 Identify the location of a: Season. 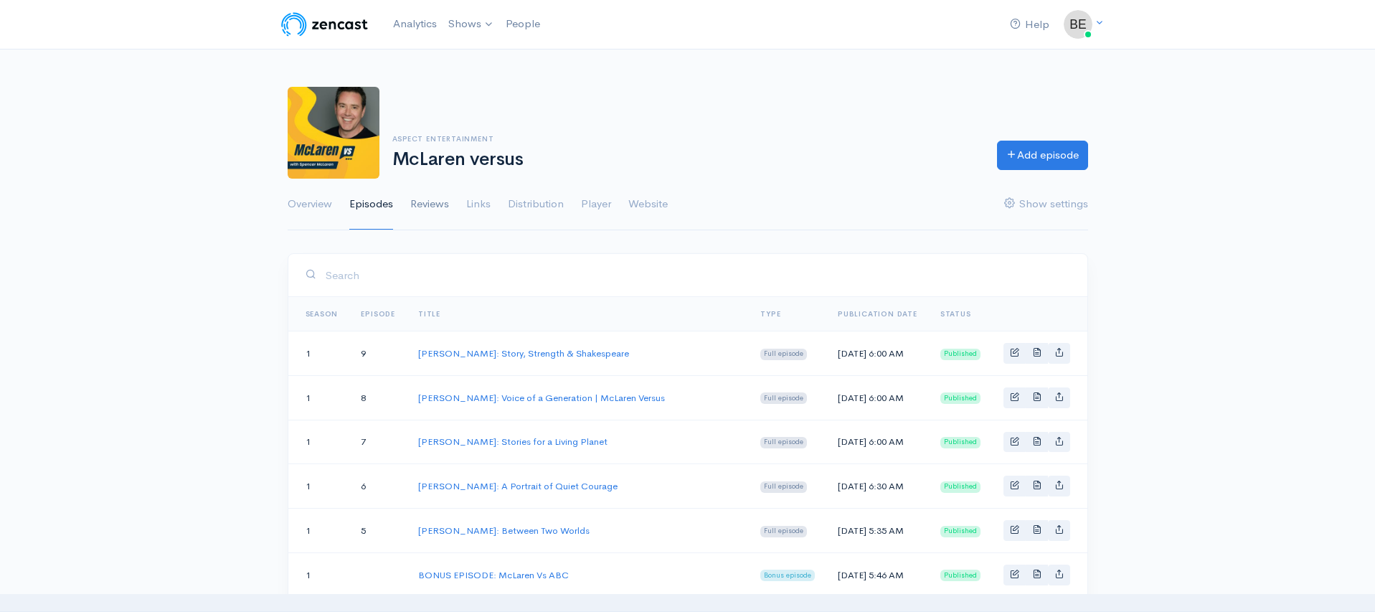
(322, 313).